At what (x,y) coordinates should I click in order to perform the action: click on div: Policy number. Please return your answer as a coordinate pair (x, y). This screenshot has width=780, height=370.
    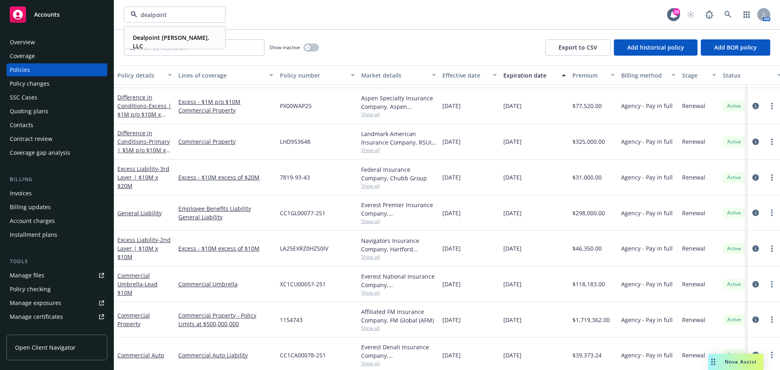
    Looking at the image, I should click on (313, 75).